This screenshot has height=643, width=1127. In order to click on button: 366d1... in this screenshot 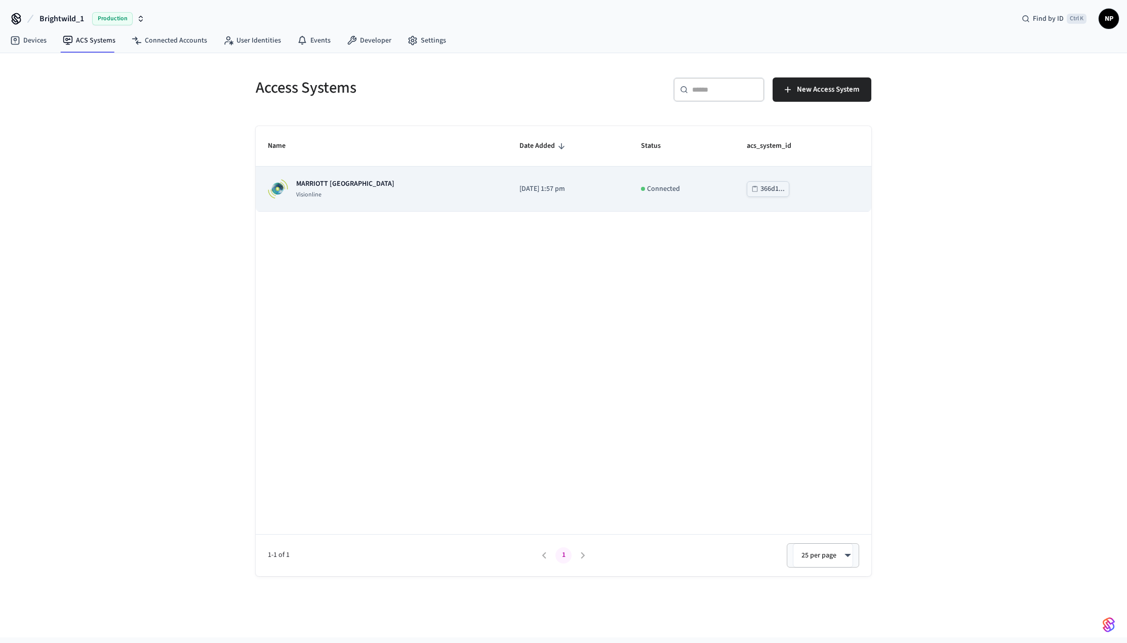, I will do `click(768, 189)`.